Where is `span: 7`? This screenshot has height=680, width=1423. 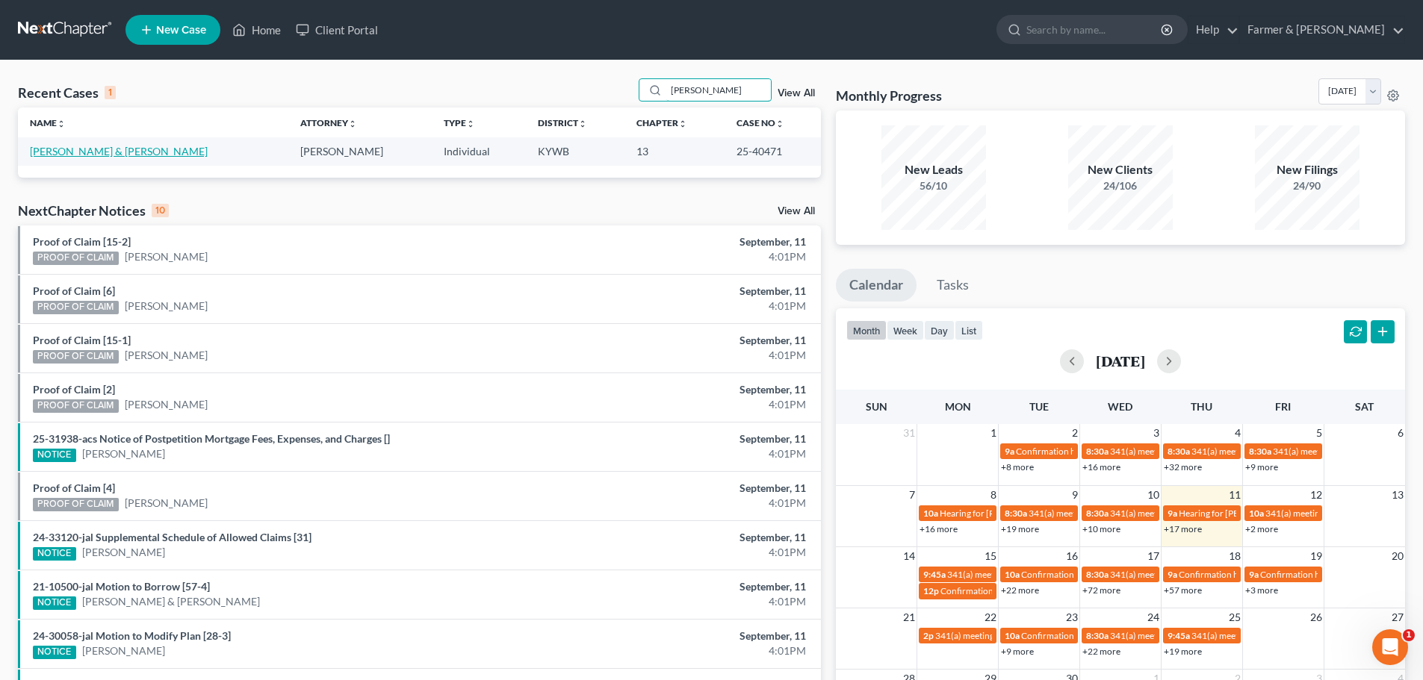
span: 7 is located at coordinates (912, 495).